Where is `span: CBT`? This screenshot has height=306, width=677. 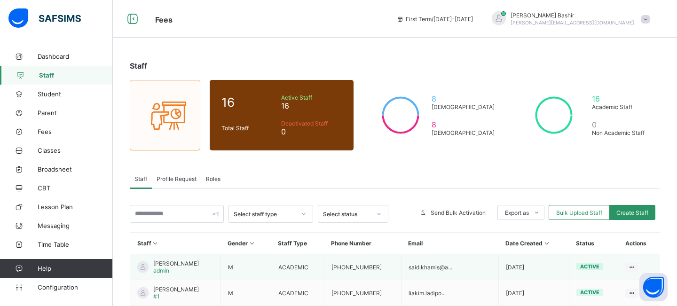 span: CBT is located at coordinates (75, 188).